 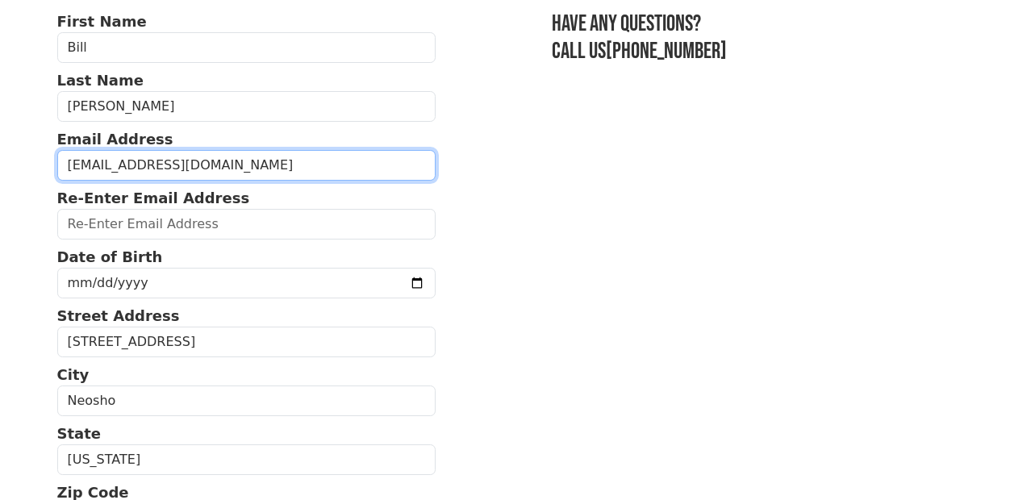 What do you see at coordinates (247, 48) in the screenshot?
I see `input: First Name` at bounding box center [247, 48].